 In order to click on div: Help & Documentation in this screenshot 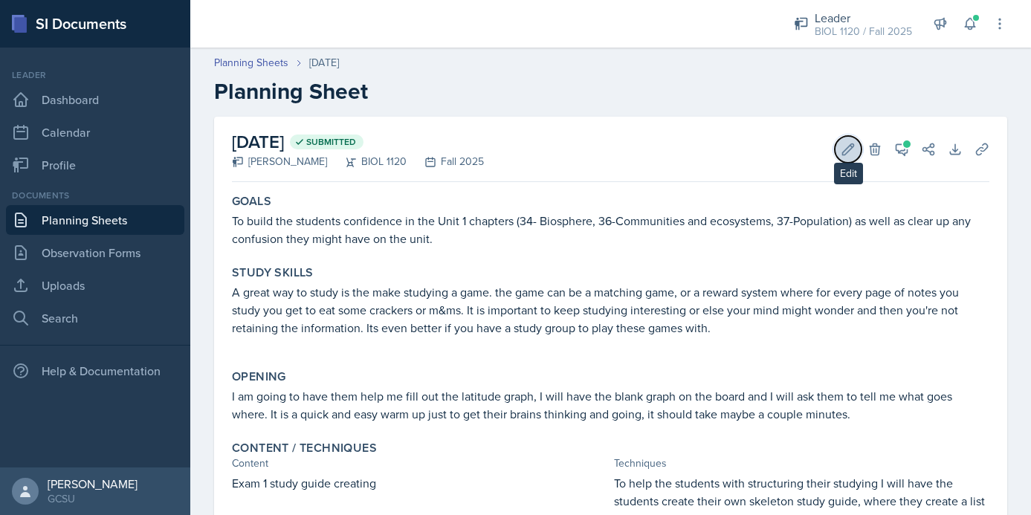, I will do `click(95, 371)`.